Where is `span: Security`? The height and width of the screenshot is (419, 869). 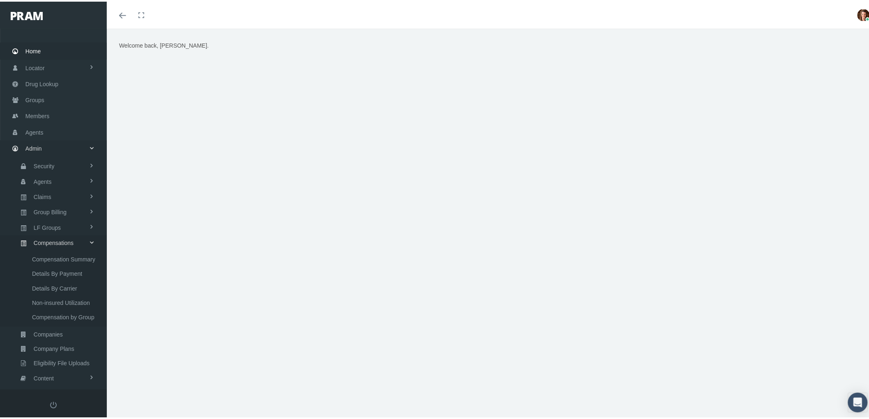 span: Security is located at coordinates (44, 165).